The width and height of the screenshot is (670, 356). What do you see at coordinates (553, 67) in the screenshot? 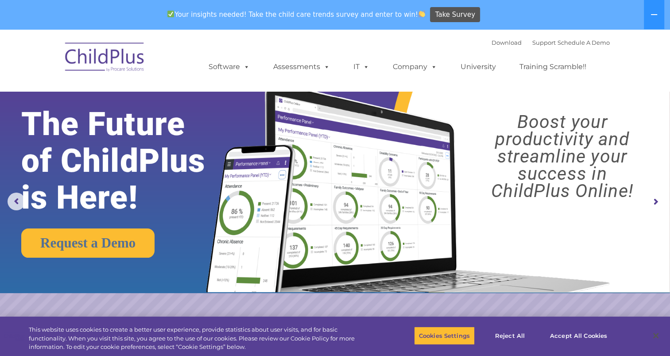
I see `a: Training Scramble!!` at bounding box center [553, 67].